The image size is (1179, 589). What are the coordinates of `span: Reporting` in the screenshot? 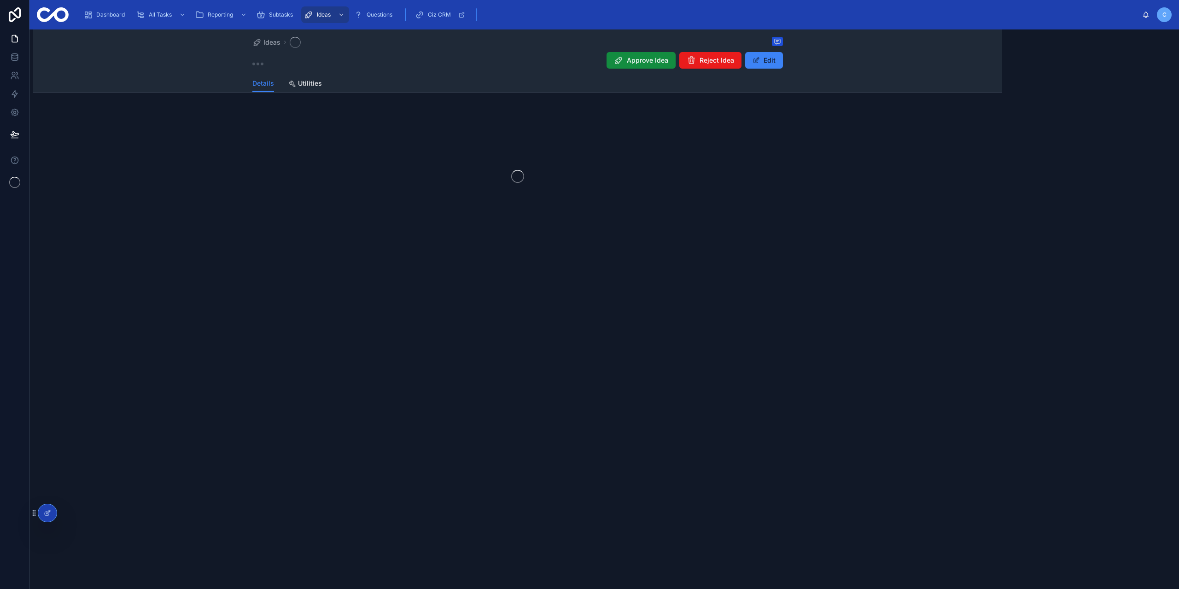 It's located at (220, 15).